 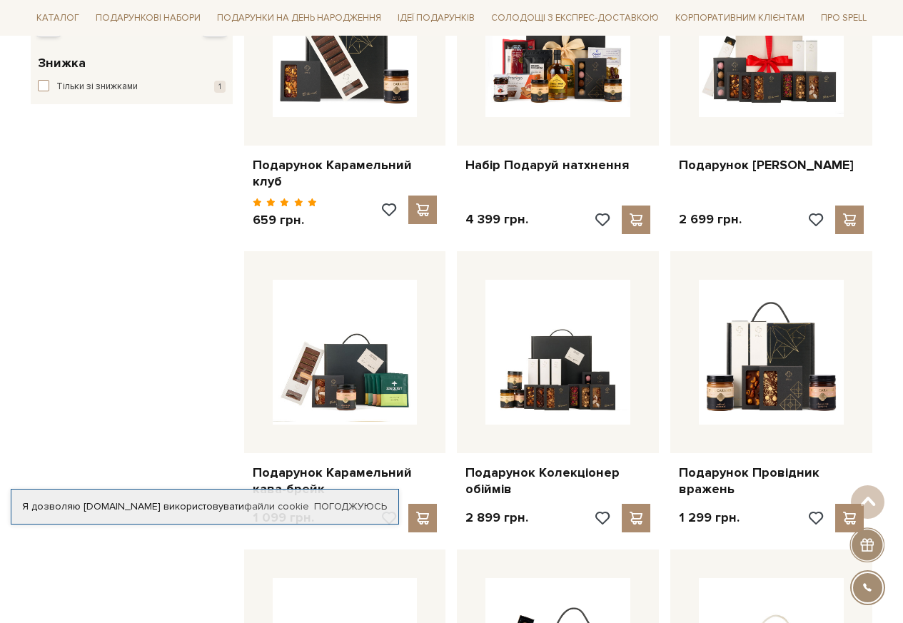 I want to click on div: Min, so click(x=49, y=27).